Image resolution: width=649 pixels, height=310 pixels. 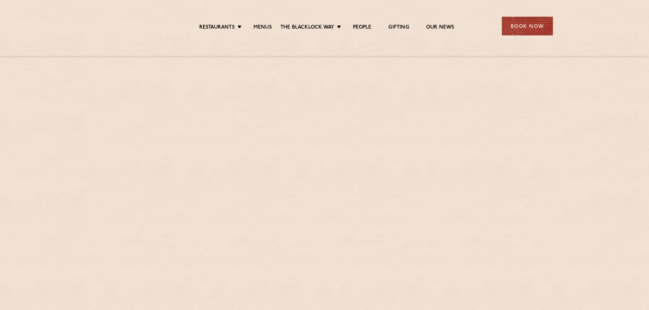 What do you see at coordinates (362, 28) in the screenshot?
I see `a: People` at bounding box center [362, 28].